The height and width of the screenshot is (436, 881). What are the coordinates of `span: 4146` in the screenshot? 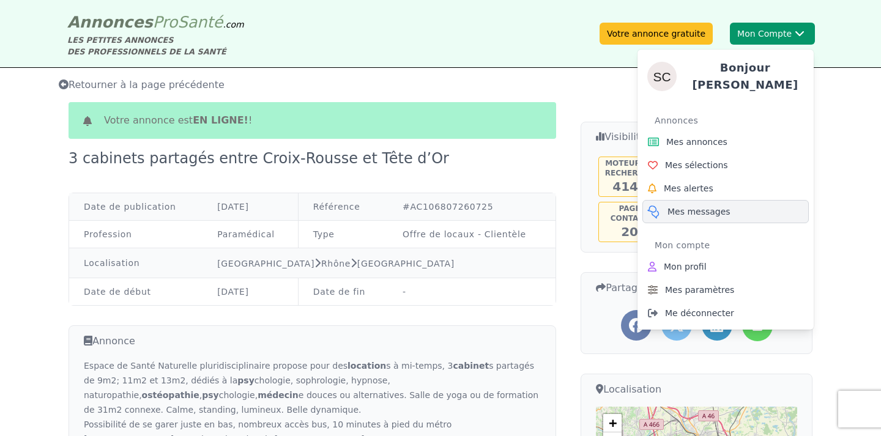 It's located at (630, 187).